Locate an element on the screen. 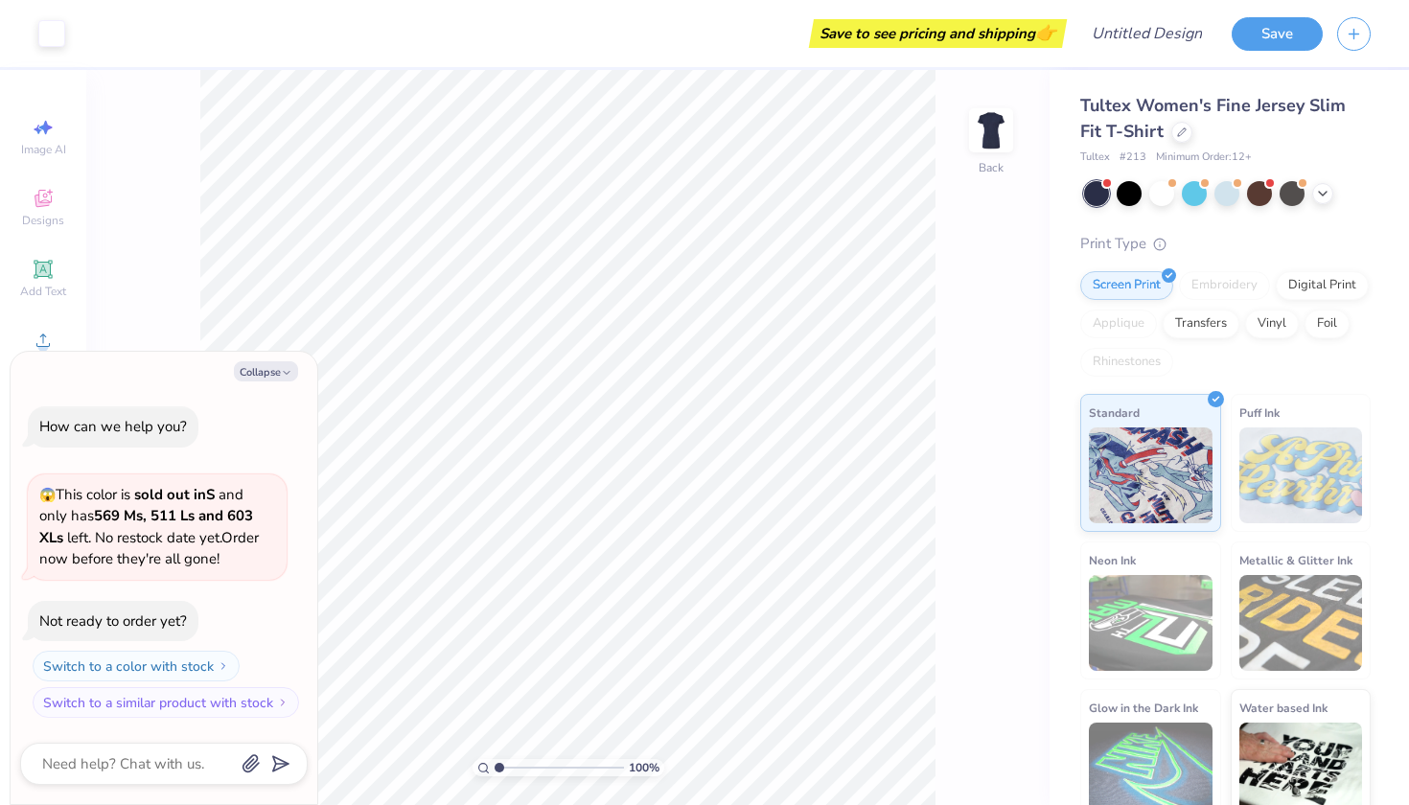 This screenshot has width=1409, height=805. img: Puff Ink is located at coordinates (1301, 475).